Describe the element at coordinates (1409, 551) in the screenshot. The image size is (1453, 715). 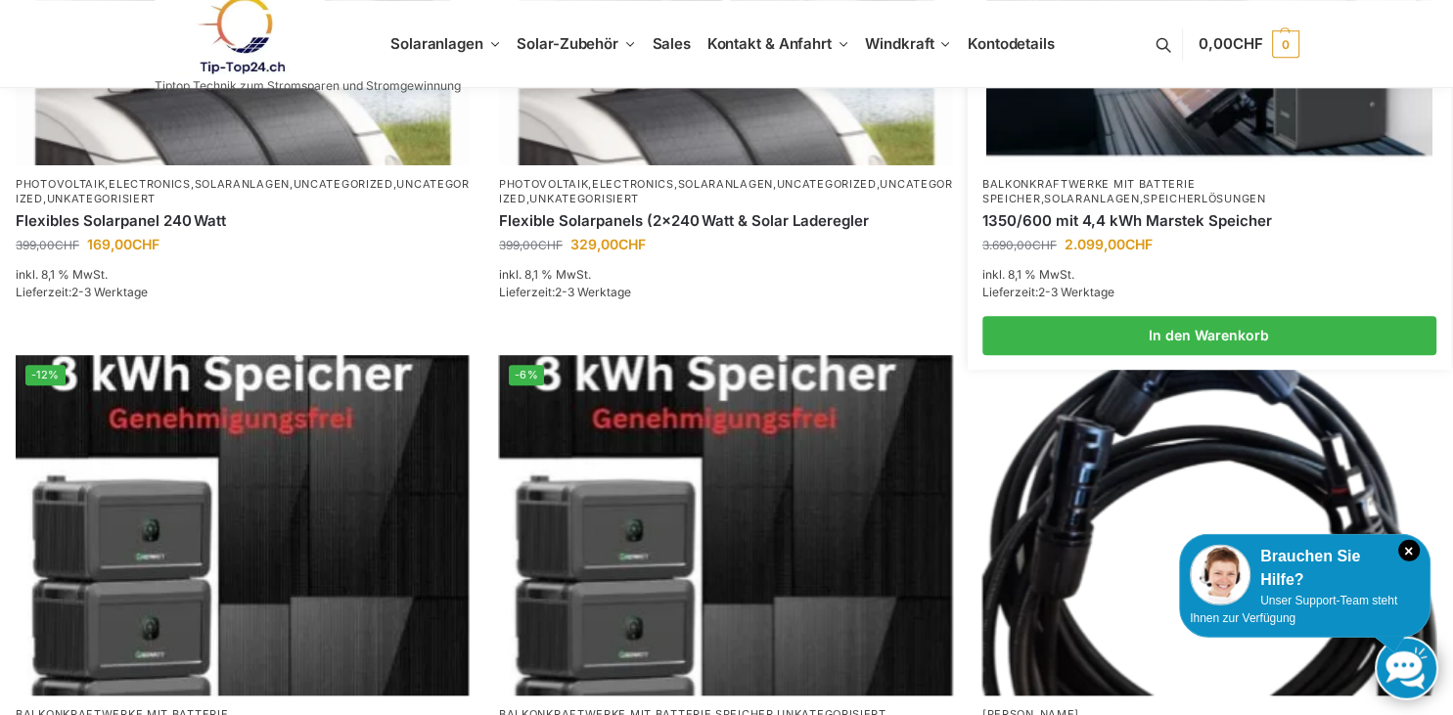
I see `i: Schließen` at that location.